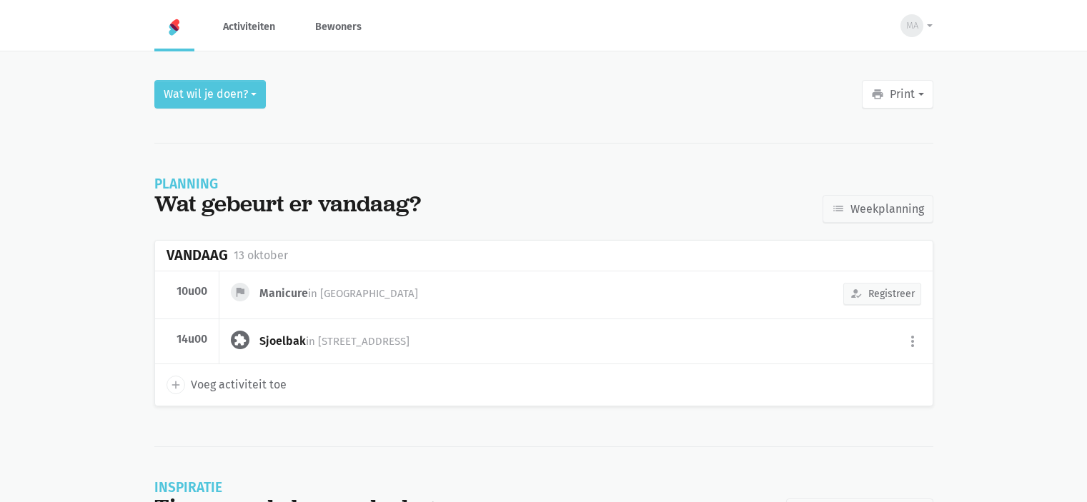 The width and height of the screenshot is (1087, 502). I want to click on i: extension, so click(240, 340).